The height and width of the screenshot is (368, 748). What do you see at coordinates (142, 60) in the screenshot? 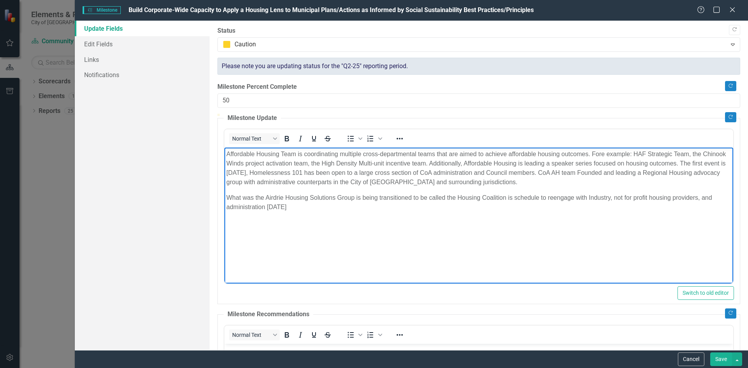
I see `a: Links` at bounding box center [142, 60].